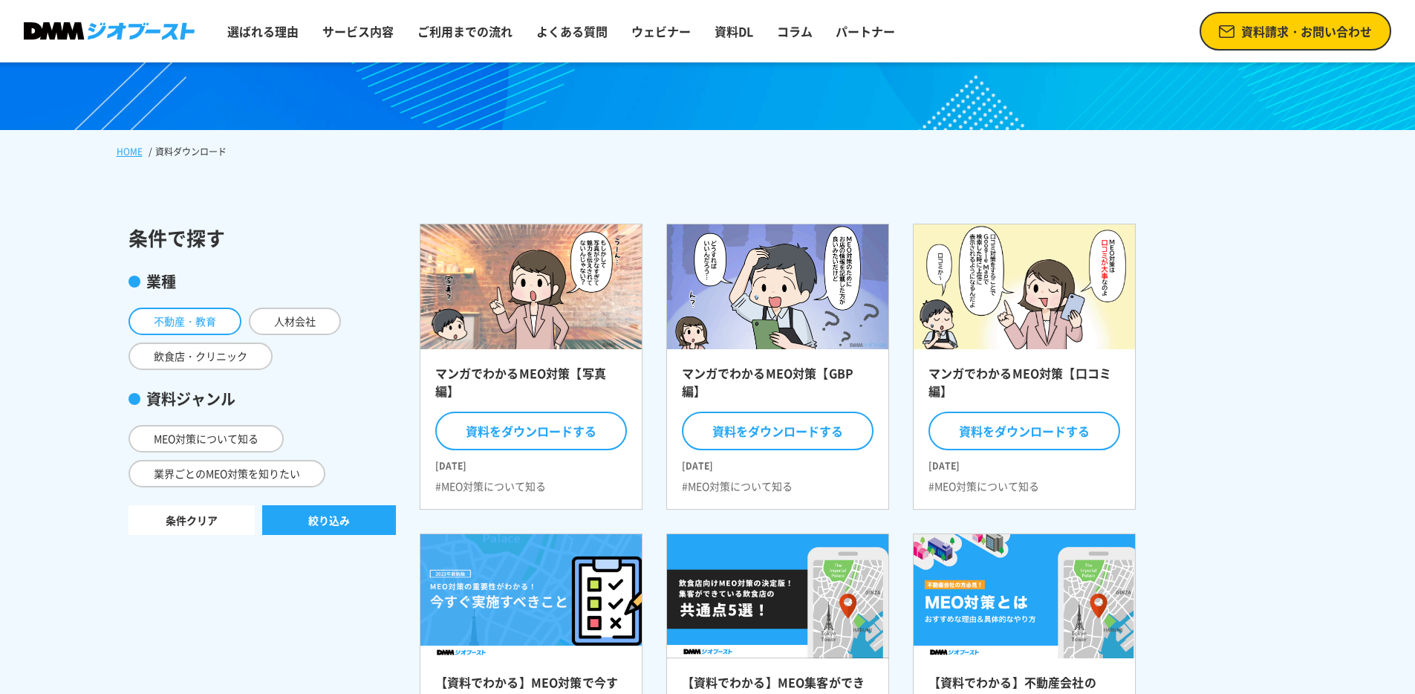 The width and height of the screenshot is (1415, 694). What do you see at coordinates (358, 31) in the screenshot?
I see `a: サービス内容` at bounding box center [358, 31].